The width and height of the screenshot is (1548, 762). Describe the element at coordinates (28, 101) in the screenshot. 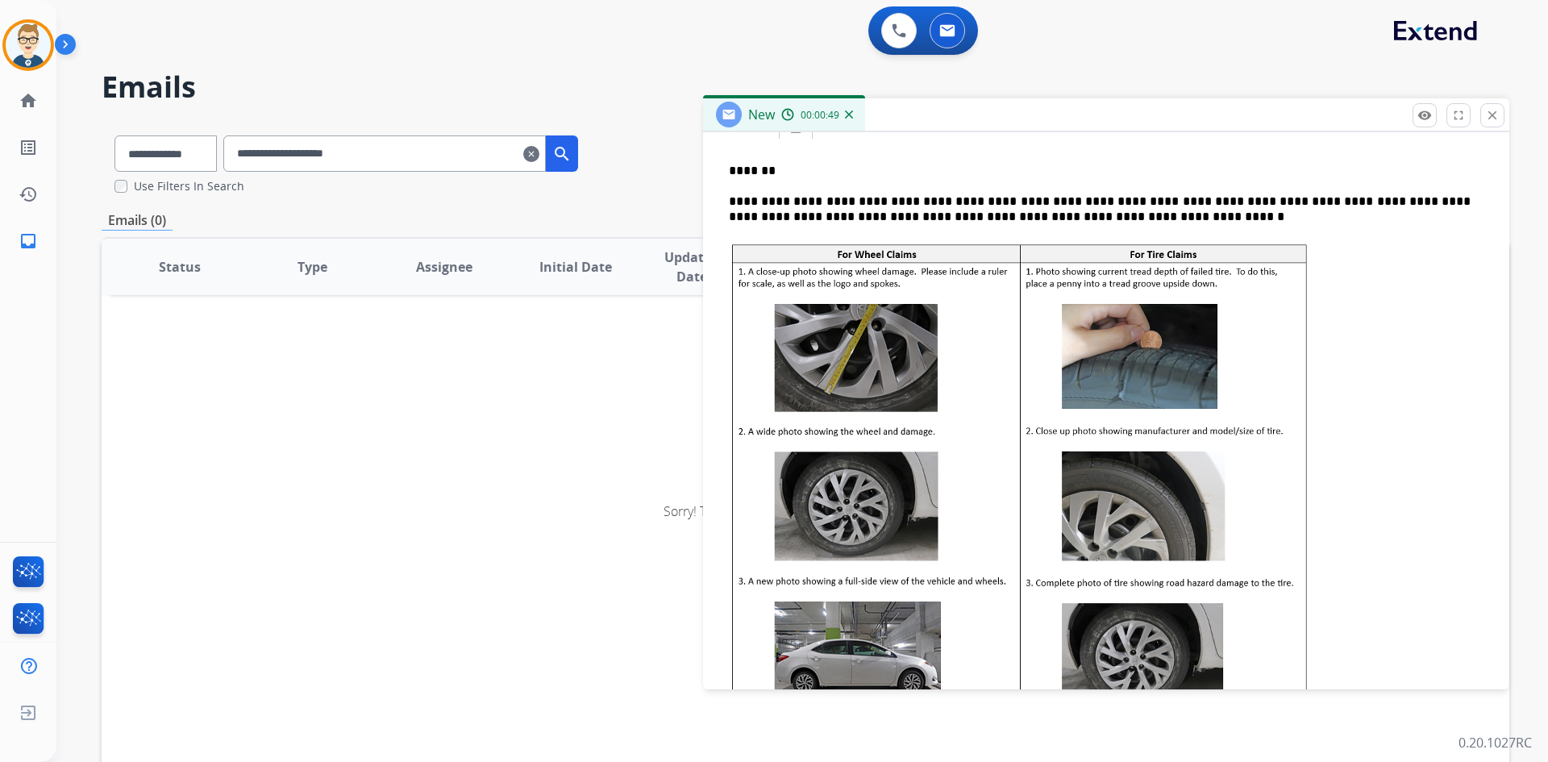

I see `mat-icon: home` at that location.